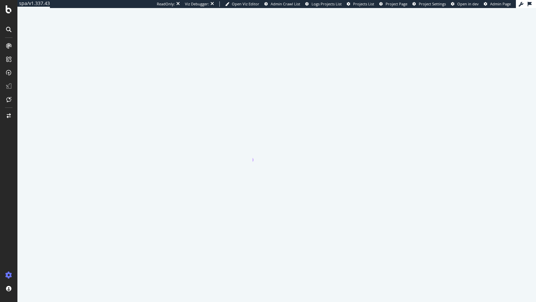 Image resolution: width=536 pixels, height=302 pixels. I want to click on a: Project Settings, so click(430, 4).